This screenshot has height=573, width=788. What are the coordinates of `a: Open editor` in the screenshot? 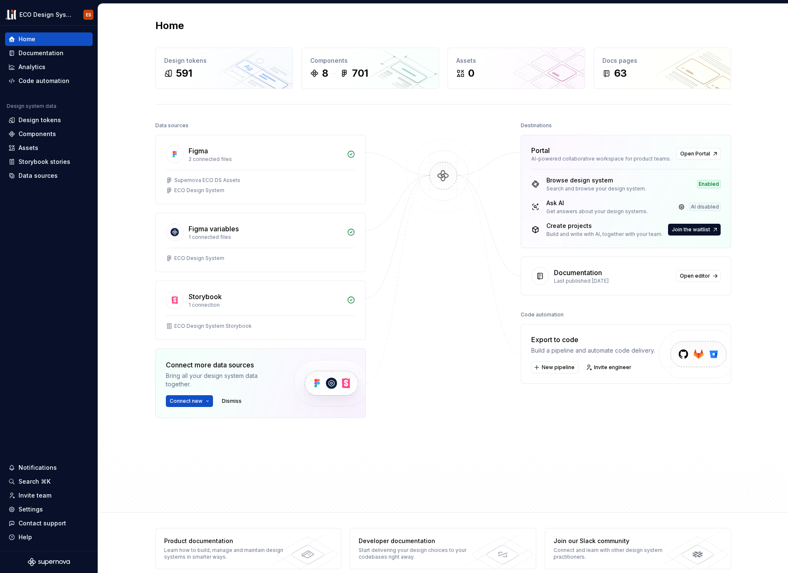 It's located at (699, 276).